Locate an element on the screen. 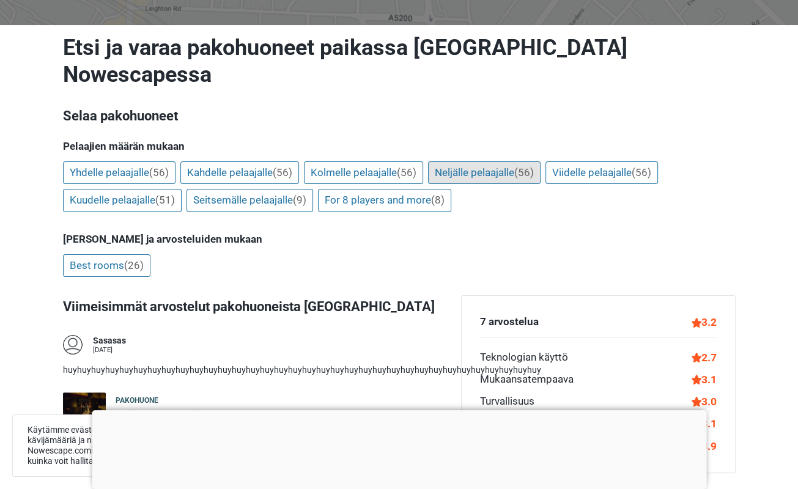 This screenshot has height=489, width=798. a: Kolmelle pelaajalle(56) is located at coordinates (363, 173).